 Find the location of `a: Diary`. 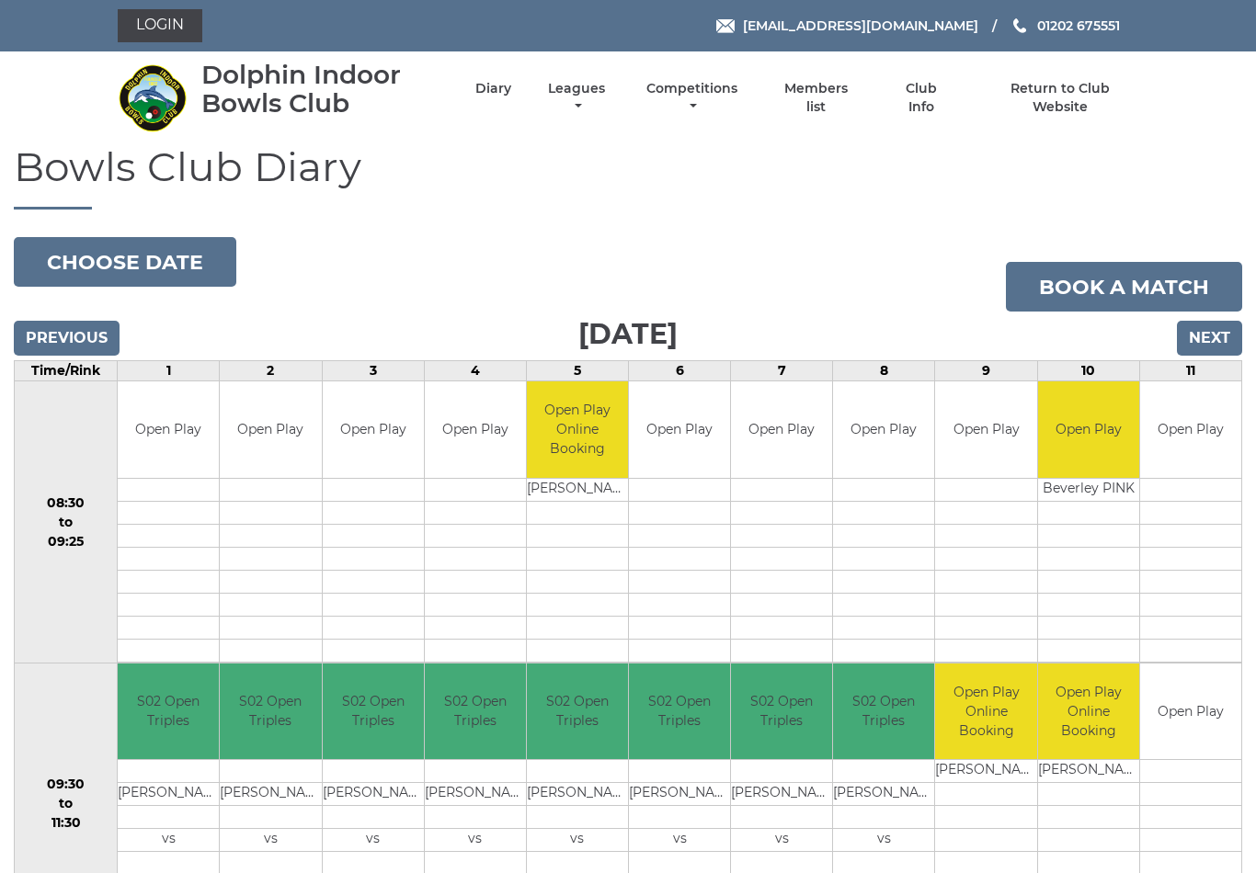

a: Diary is located at coordinates (493, 88).